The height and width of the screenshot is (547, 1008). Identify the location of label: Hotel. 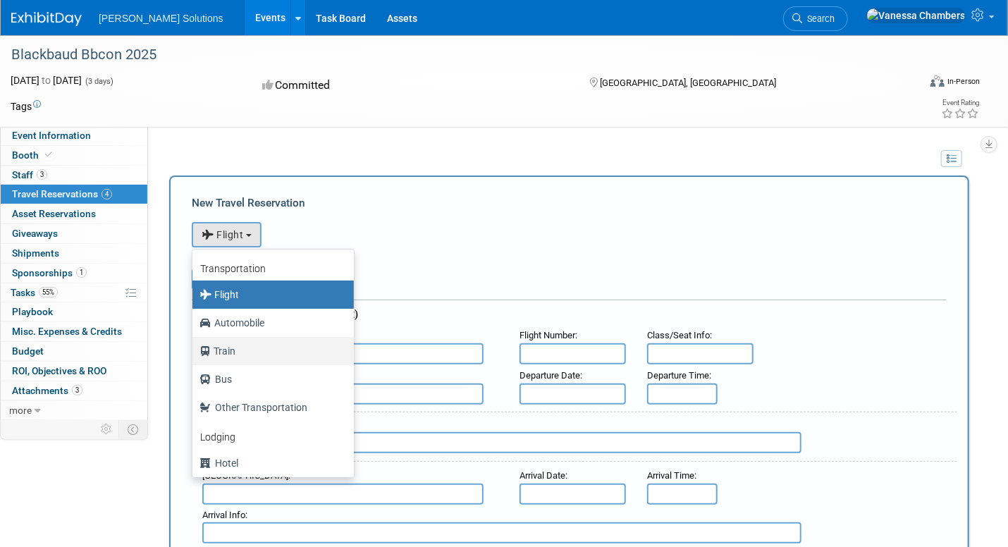
(269, 463).